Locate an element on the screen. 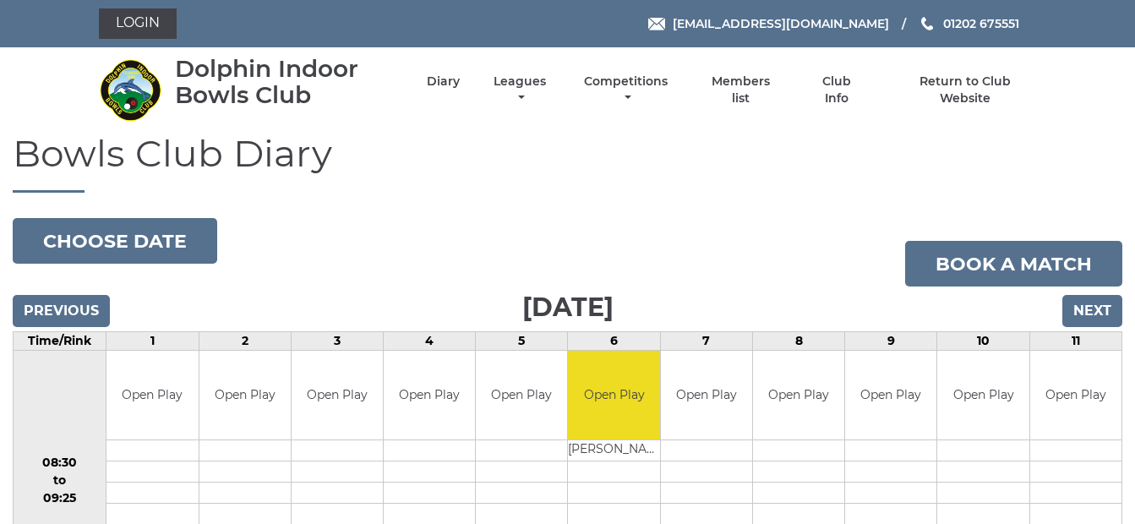  img: Dolphin Indoor Bowls Club is located at coordinates (130, 90).